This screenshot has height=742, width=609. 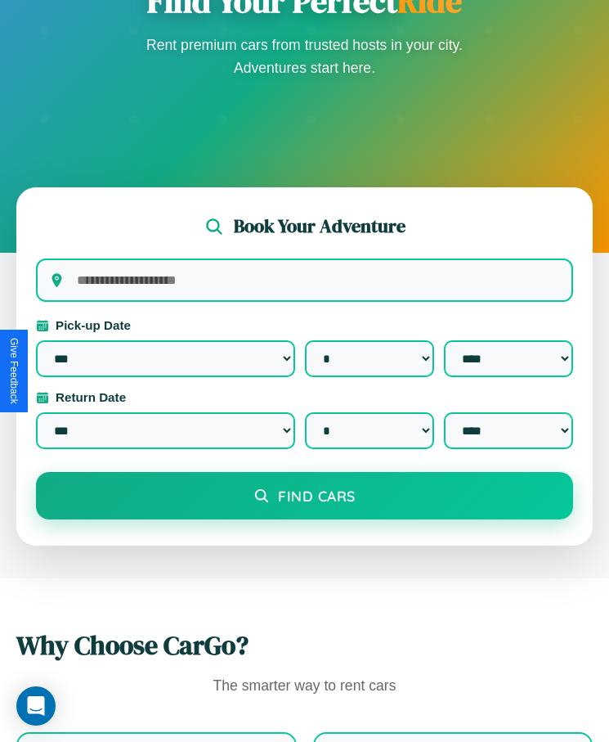 I want to click on label: Pick-up Date, so click(x=304, y=325).